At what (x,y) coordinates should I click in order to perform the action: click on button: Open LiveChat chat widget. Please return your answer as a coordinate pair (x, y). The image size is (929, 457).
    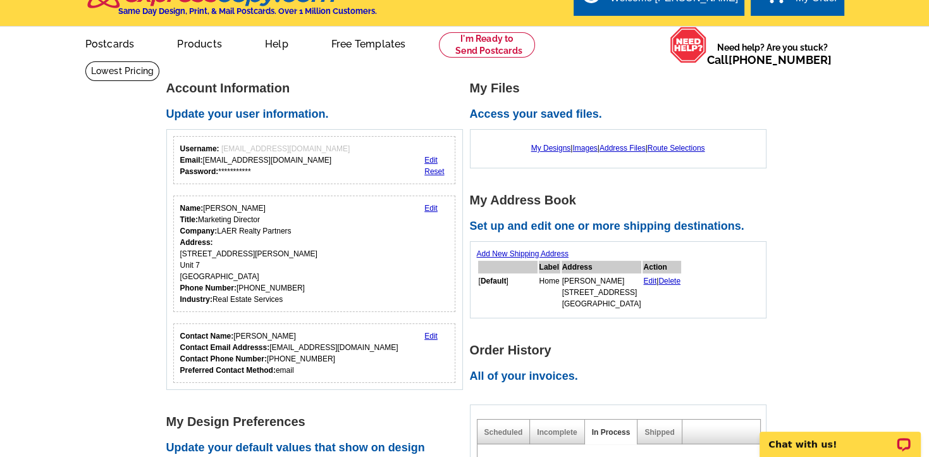
    Looking at the image, I should click on (153, 27).